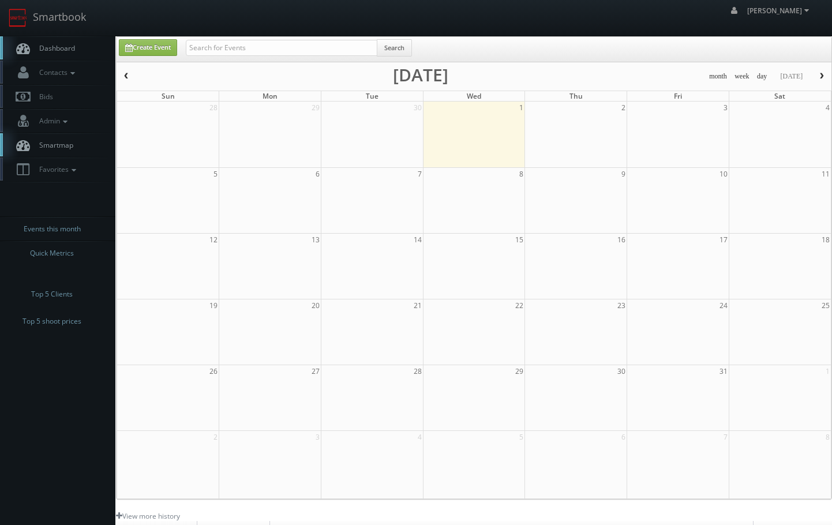  I want to click on span: 17, so click(724, 239).